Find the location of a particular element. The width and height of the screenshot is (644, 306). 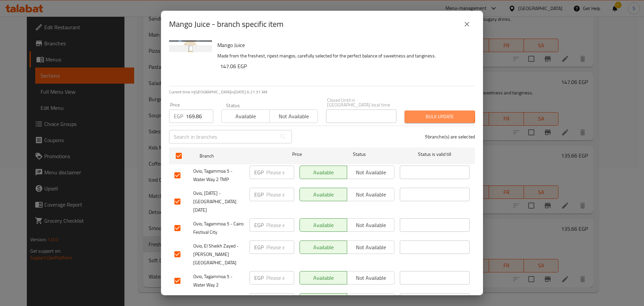

span: Branch is located at coordinates (234, 156).